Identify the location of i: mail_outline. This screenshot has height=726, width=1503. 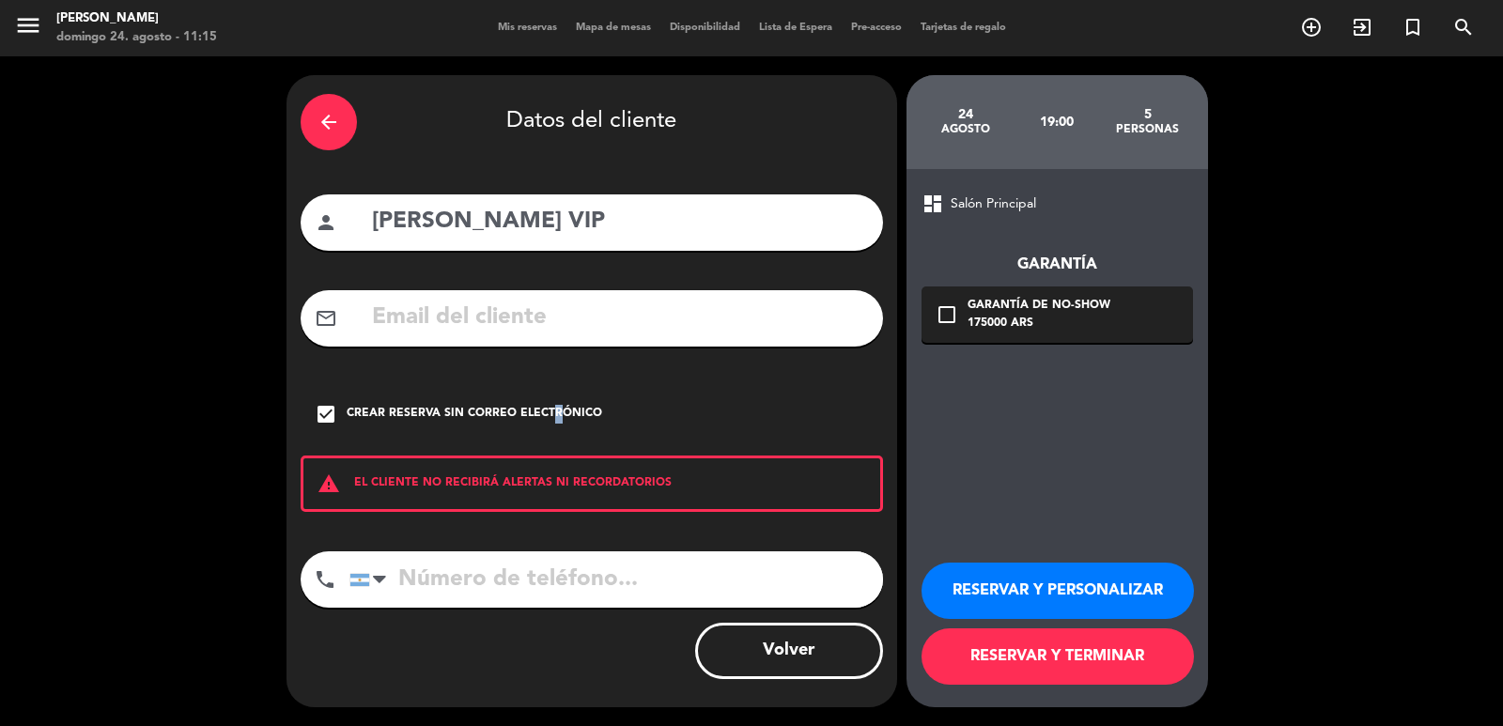
(326, 318).